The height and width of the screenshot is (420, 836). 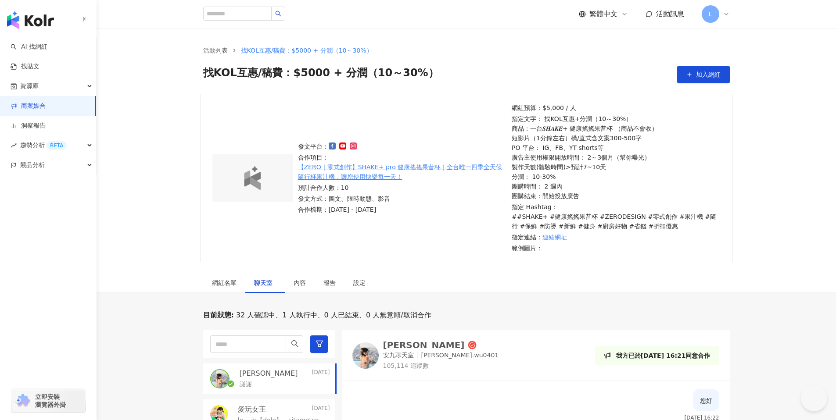 What do you see at coordinates (402, 199) in the screenshot?
I see `p: 發文方式：圖文、限時動態、影音` at bounding box center [402, 199].